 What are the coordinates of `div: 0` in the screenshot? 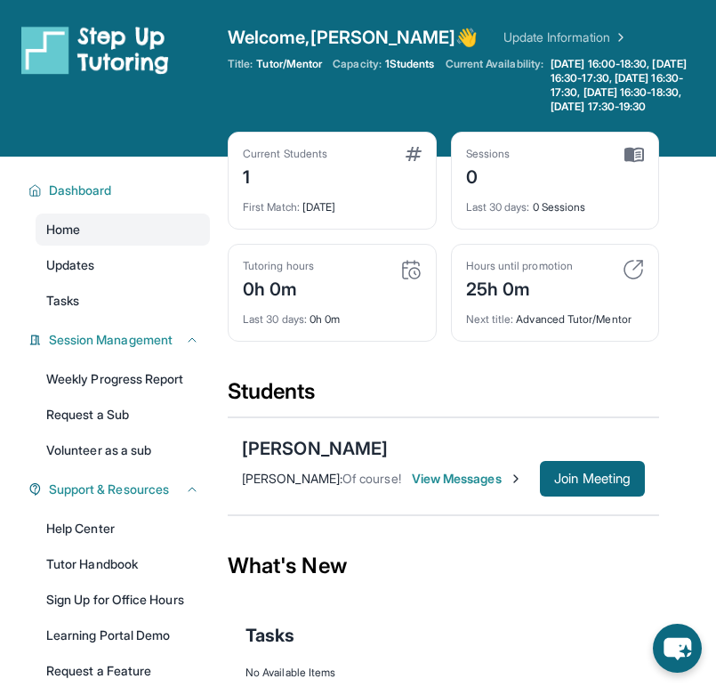 It's located at (488, 175).